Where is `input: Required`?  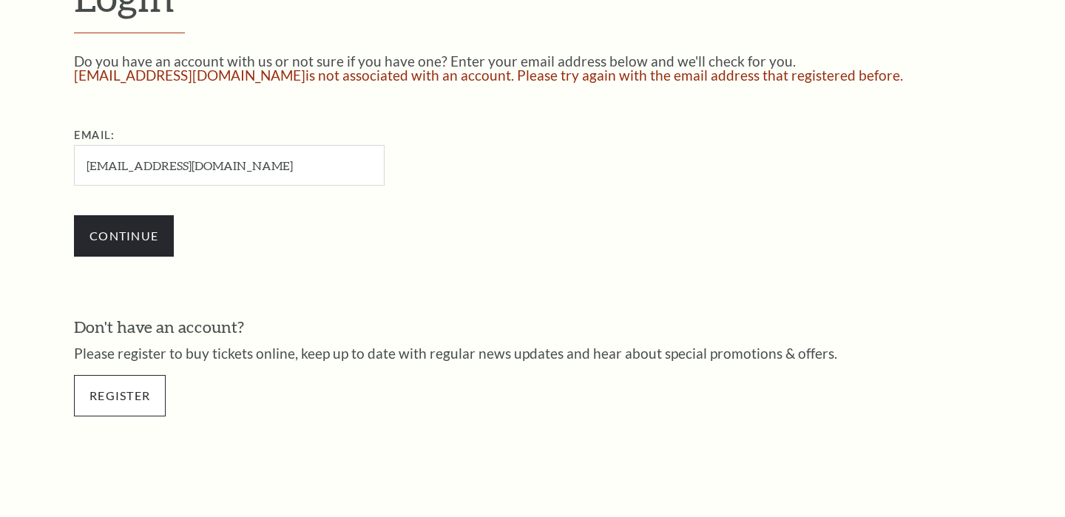
input: Required is located at coordinates (229, 165).